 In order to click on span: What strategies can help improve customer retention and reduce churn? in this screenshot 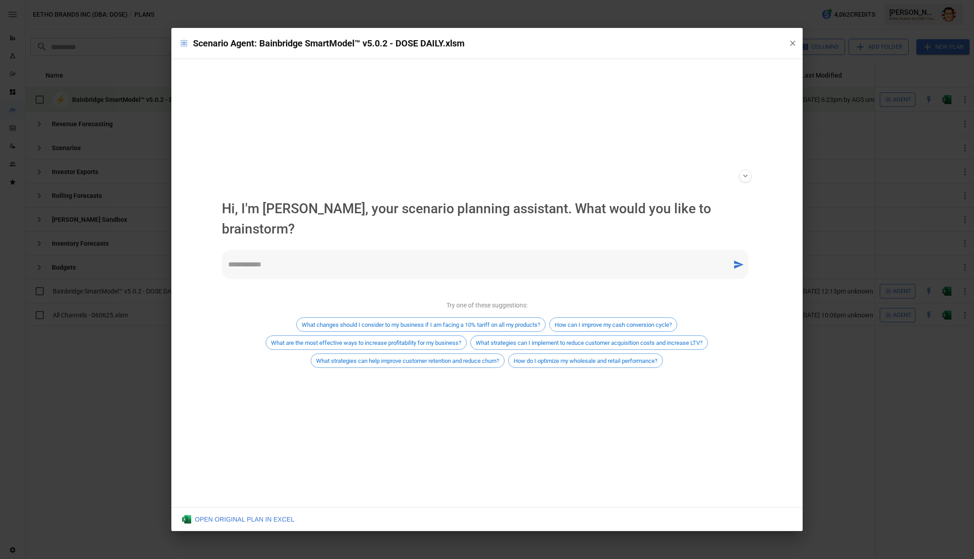, I will do `click(408, 361)`.